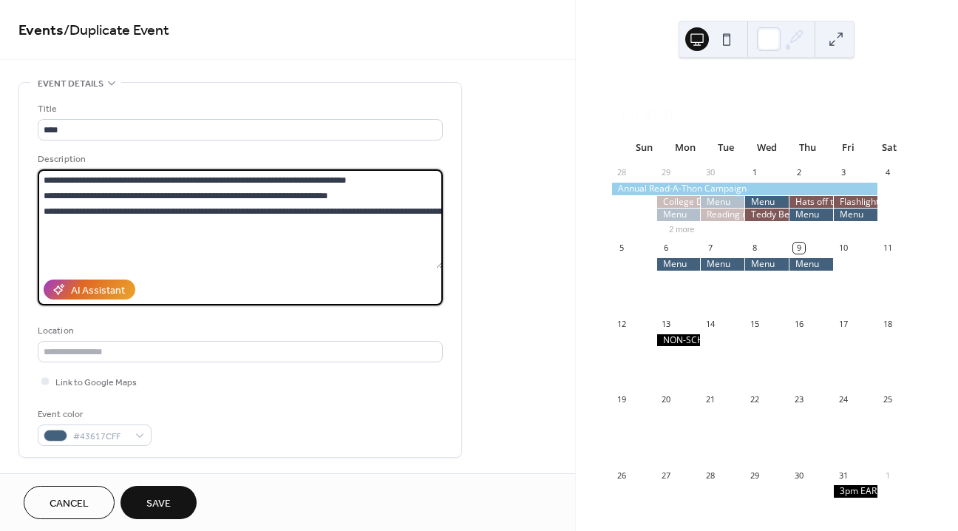  What do you see at coordinates (798, 399) in the screenshot?
I see `div: 23` at bounding box center [798, 399].